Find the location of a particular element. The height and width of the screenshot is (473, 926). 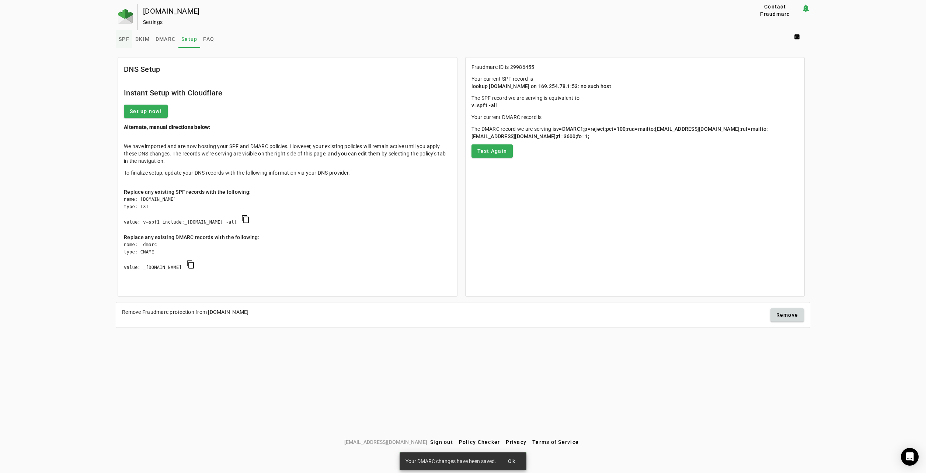

span: v=spf1 -all is located at coordinates (484, 105).